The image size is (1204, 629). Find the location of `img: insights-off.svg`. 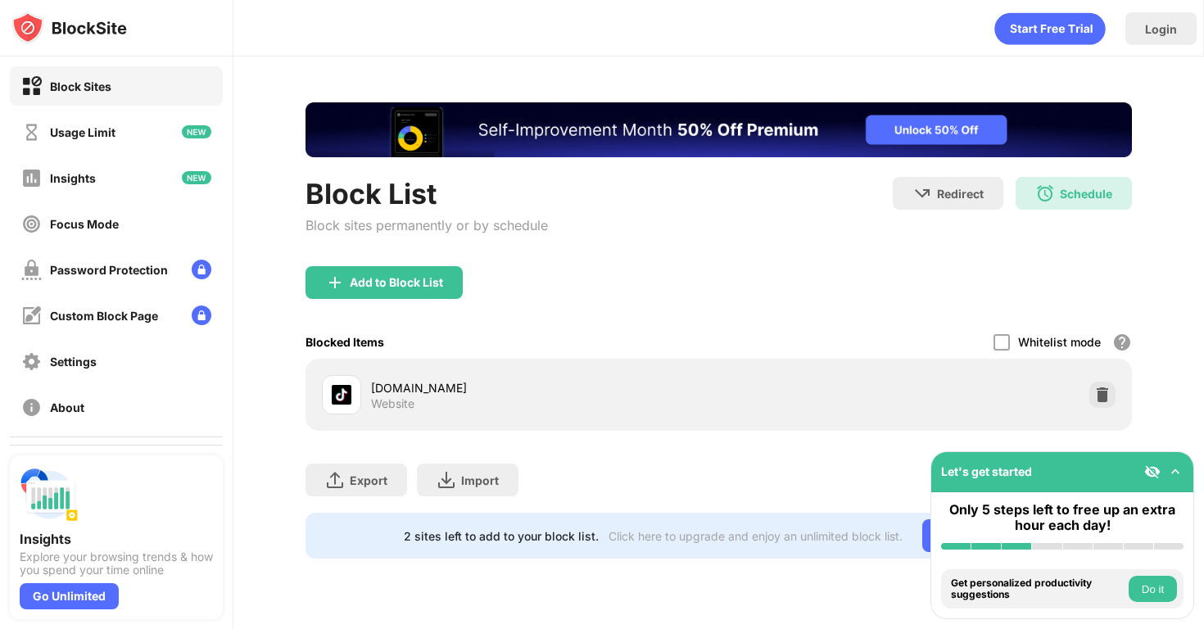

img: insights-off.svg is located at coordinates (31, 178).